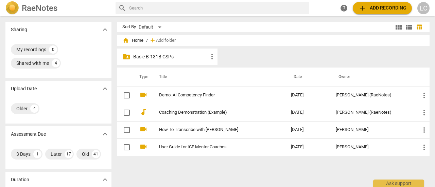 The width and height of the screenshot is (435, 187). I want to click on div: Shared with me, so click(33, 63).